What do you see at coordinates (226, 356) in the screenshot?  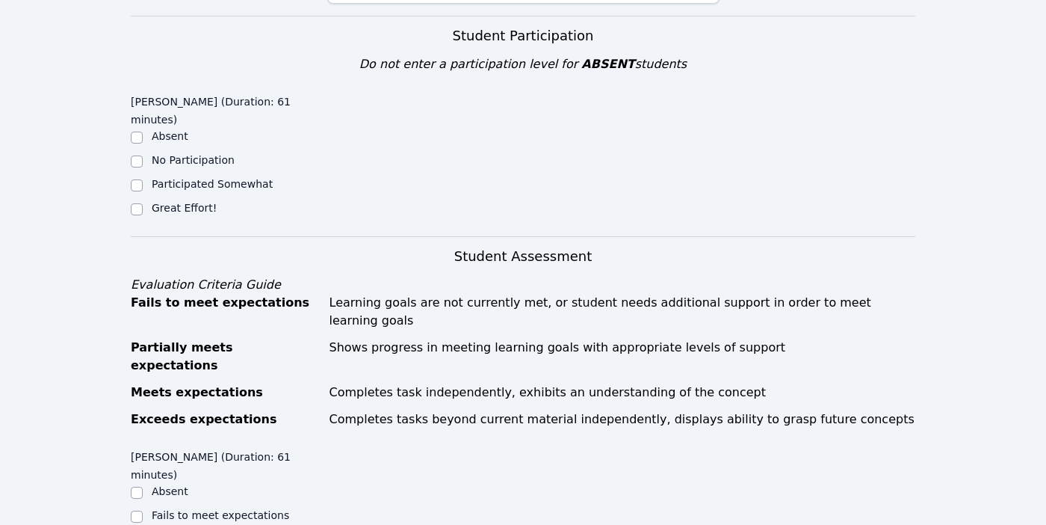 I see `div: Partially meets expectations` at bounding box center [226, 356].